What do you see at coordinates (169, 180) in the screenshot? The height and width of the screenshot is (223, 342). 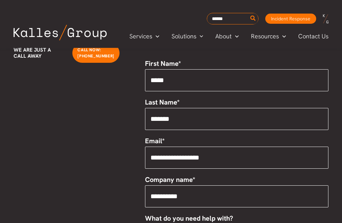 I see `span: Company name` at bounding box center [169, 180].